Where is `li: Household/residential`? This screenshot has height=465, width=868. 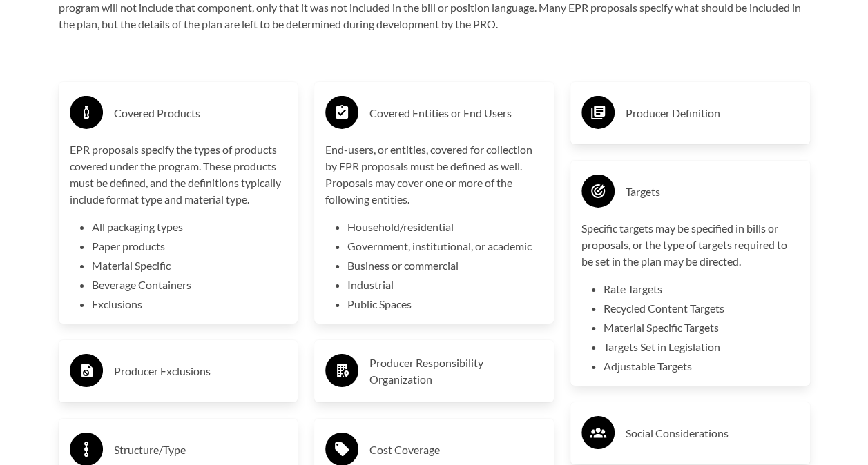
li: Household/residential is located at coordinates (444, 227).